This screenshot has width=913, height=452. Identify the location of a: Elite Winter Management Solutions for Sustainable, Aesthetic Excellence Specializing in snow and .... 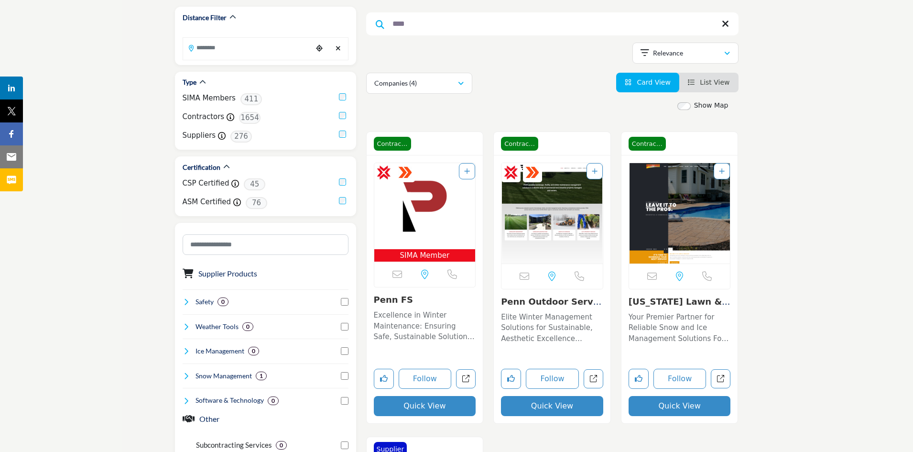
(552, 326).